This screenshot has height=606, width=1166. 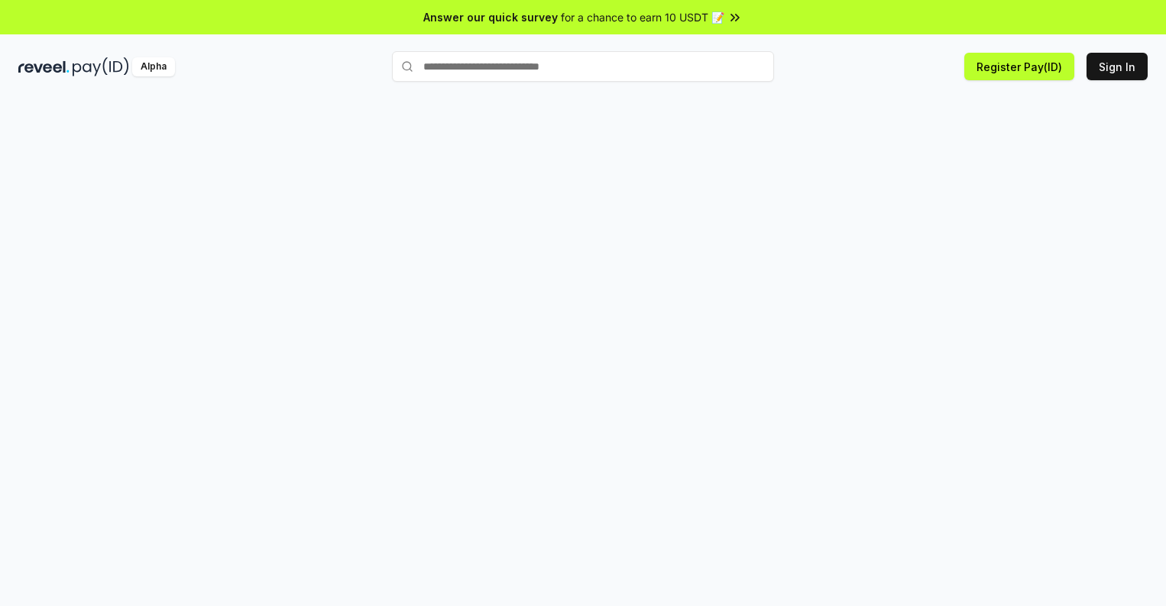 I want to click on div: Alpha, so click(x=154, y=66).